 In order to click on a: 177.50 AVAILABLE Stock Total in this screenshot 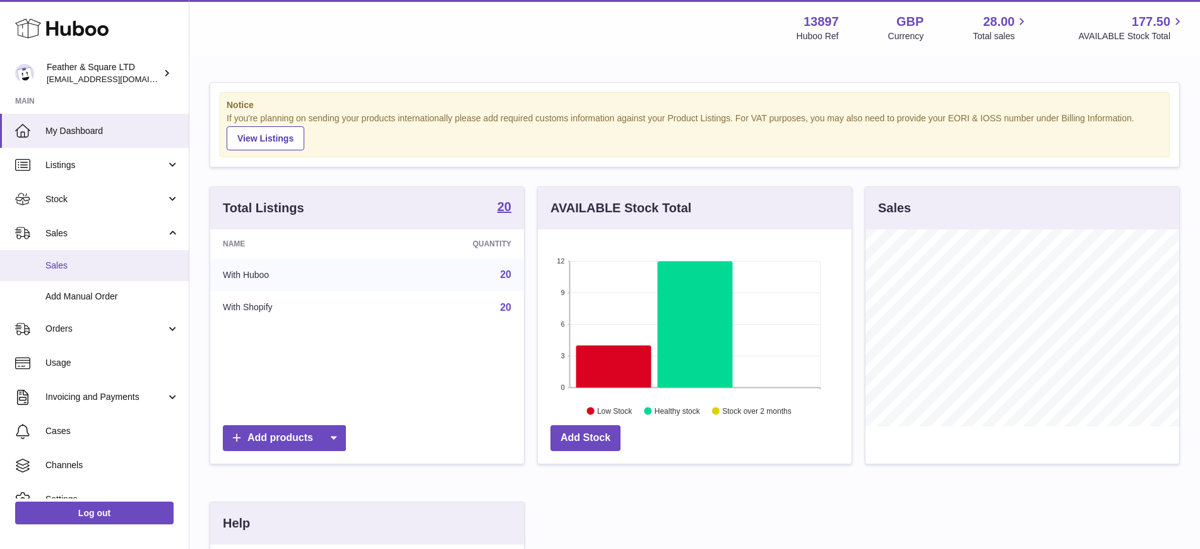, I will do `click(1132, 28)`.